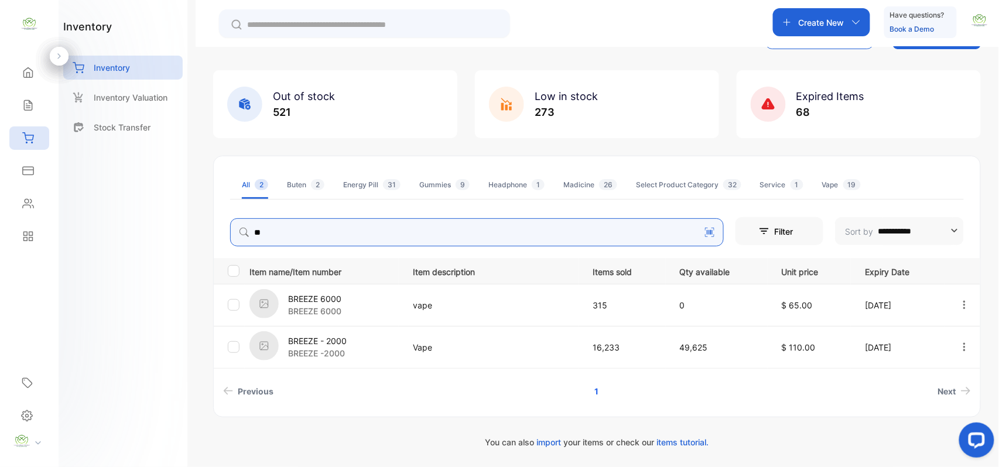 The image size is (999, 467). What do you see at coordinates (392, 185) in the screenshot?
I see `span: 31` at bounding box center [392, 185].